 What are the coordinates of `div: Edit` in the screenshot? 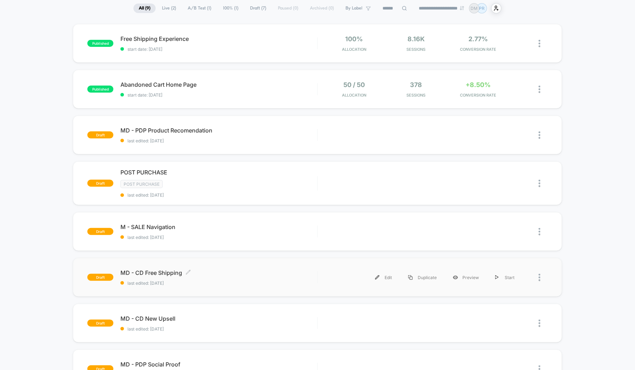 It's located at (384, 277).